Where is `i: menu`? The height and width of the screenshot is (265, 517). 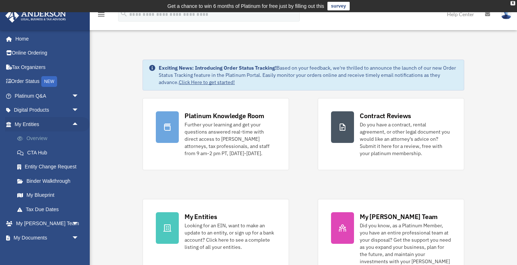
i: menu is located at coordinates (101, 14).